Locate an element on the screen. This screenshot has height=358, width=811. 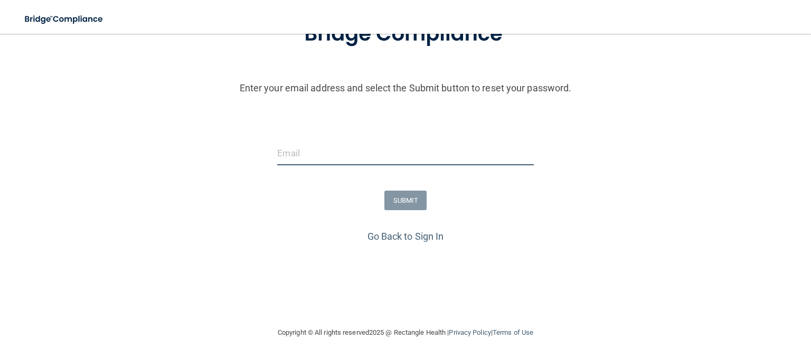
button: SUBMIT is located at coordinates (406, 200).